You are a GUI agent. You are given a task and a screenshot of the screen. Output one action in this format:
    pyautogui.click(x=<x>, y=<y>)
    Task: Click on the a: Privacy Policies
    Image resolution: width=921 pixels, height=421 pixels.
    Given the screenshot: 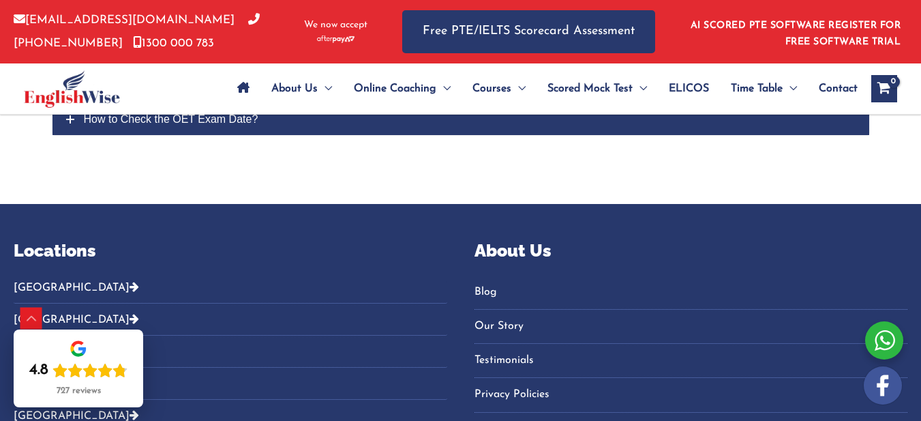 What is the action you would take?
    pyautogui.click(x=691, y=394)
    